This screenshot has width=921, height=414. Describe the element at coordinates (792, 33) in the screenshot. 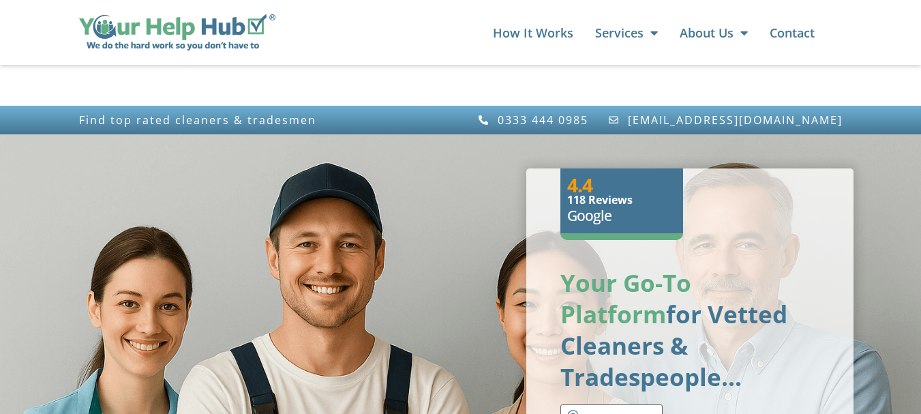

I see `a: Contact` at that location.